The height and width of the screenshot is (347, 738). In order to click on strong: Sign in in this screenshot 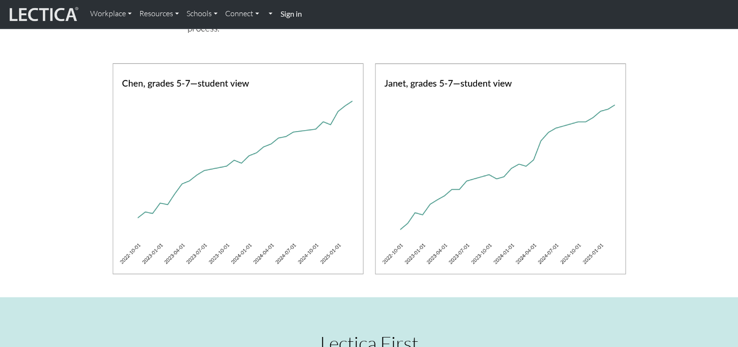, I will do `click(291, 13)`.